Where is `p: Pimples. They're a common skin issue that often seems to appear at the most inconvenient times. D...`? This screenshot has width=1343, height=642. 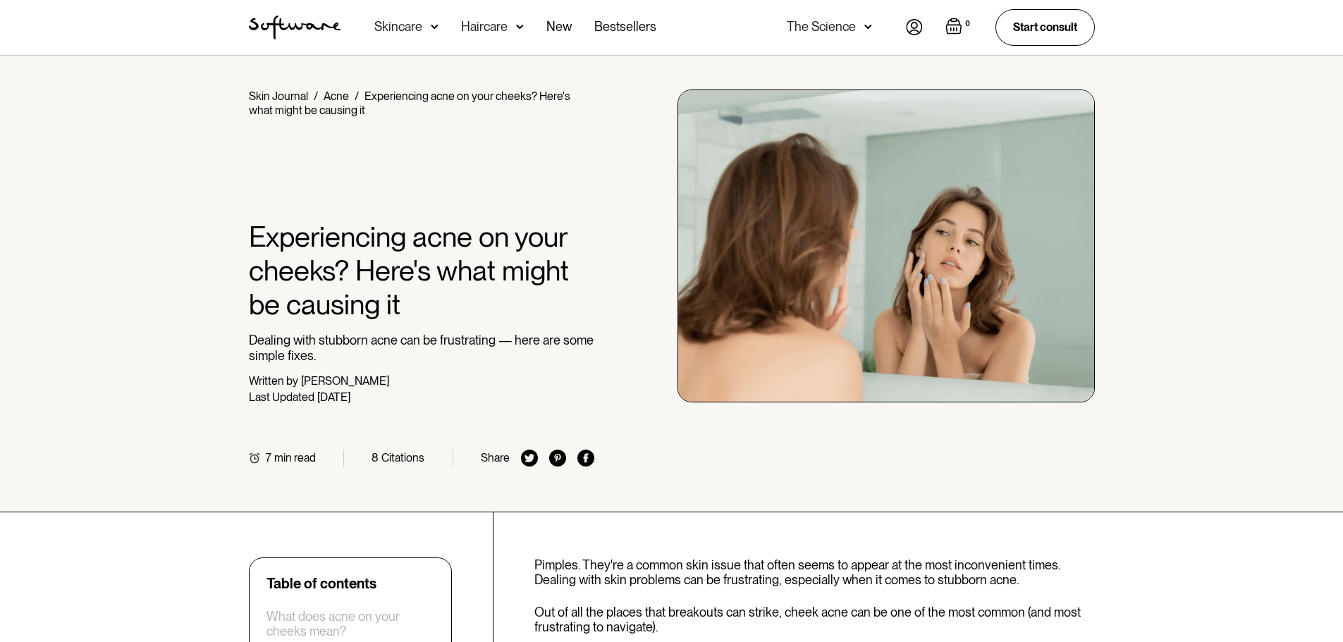
p: Pimples. They're a common skin issue that often seems to appear at the most inconvenient times. D... is located at coordinates (814, 572).